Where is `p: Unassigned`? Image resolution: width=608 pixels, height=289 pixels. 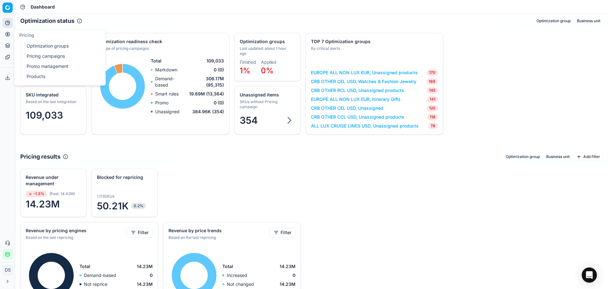
p: Unassigned is located at coordinates (167, 112).